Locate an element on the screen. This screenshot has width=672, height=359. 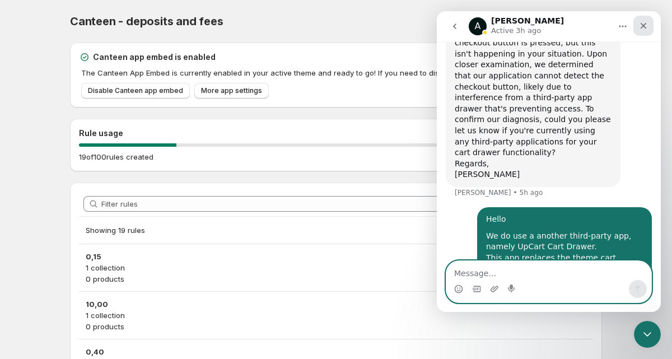
h3: 0,15 is located at coordinates (336, 256).